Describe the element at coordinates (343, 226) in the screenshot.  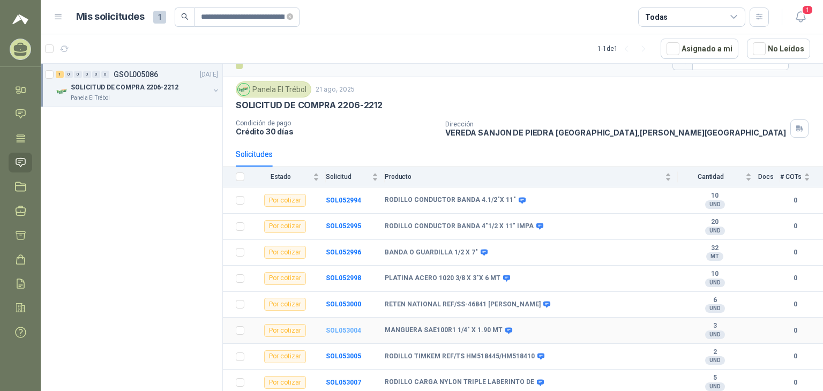
I see `b: SOL052995` at that location.